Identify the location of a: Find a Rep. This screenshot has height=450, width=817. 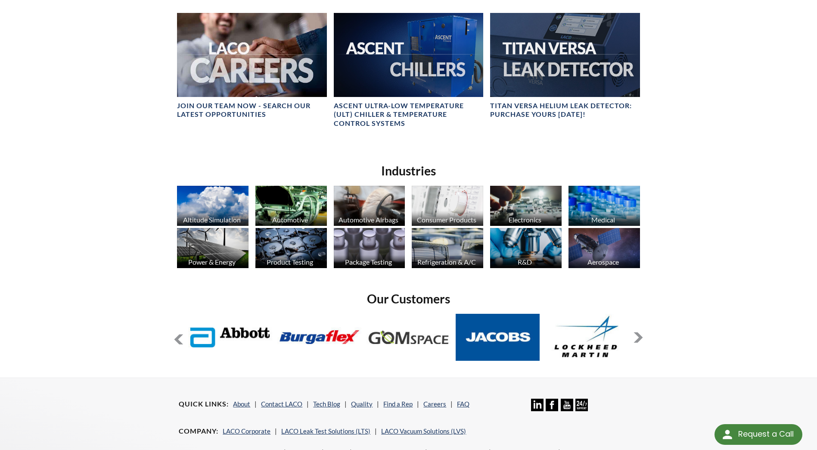
(398, 404).